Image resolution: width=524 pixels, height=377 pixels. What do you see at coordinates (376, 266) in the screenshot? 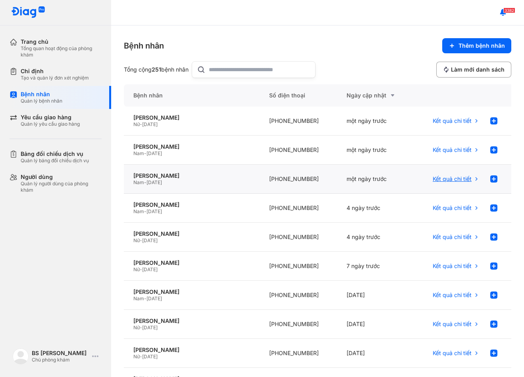
I see `div: 7 ngày trước` at bounding box center [376, 266].